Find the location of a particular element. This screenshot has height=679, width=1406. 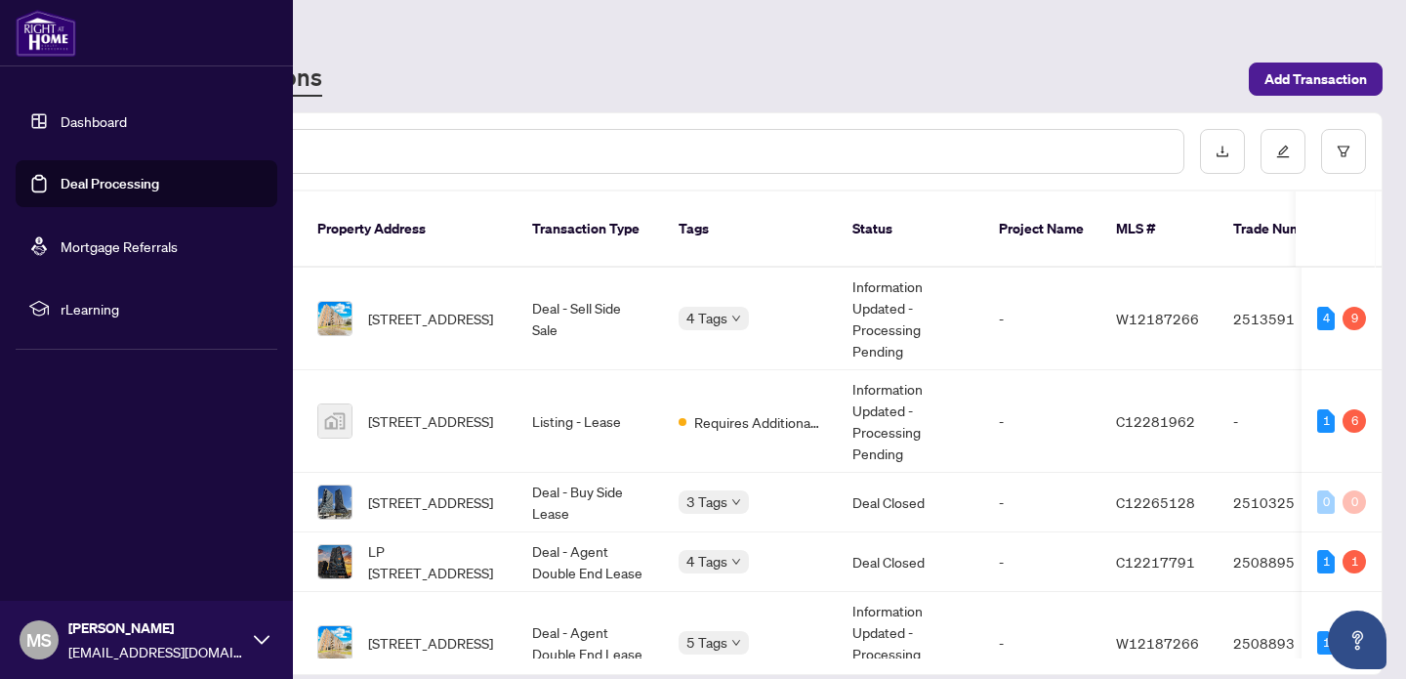

th: Project Name is located at coordinates (1042, 229).